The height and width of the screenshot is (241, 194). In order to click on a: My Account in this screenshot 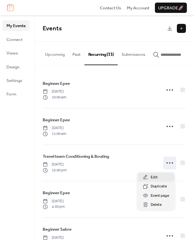, I will do `click(138, 8)`.